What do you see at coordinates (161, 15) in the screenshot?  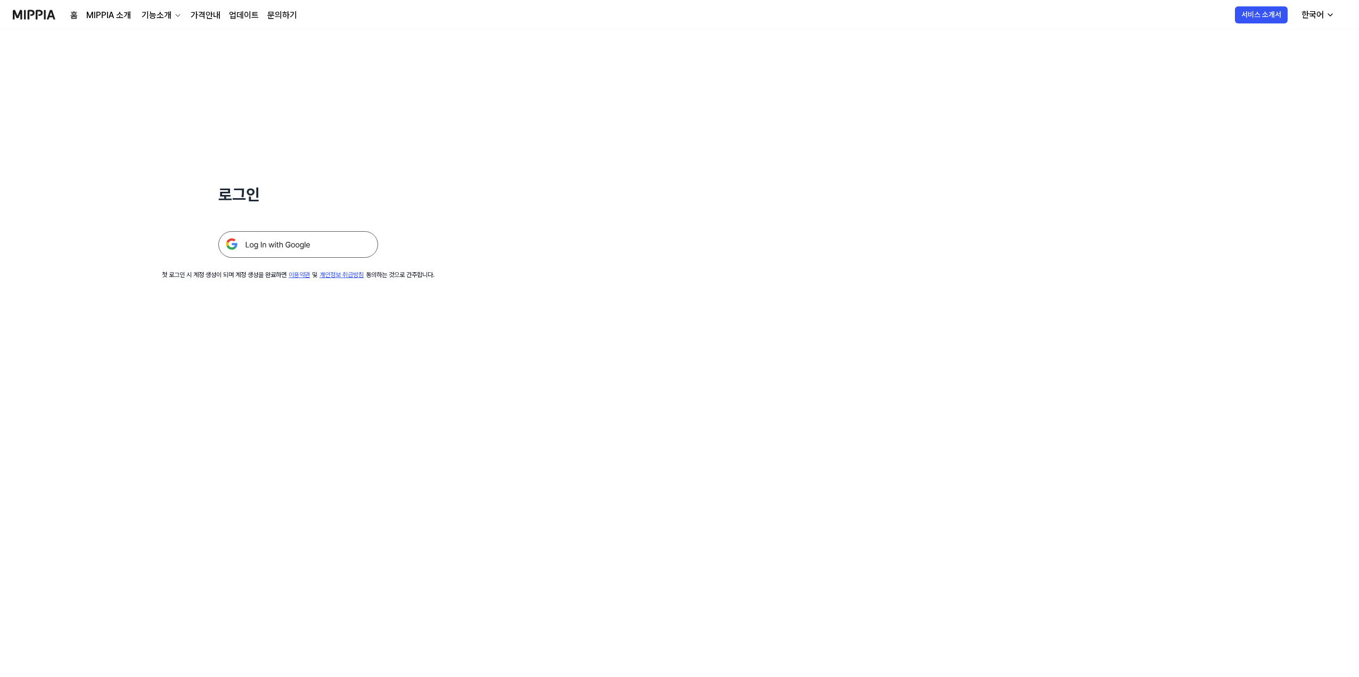 I see `button: 기능소개` at bounding box center [161, 15].